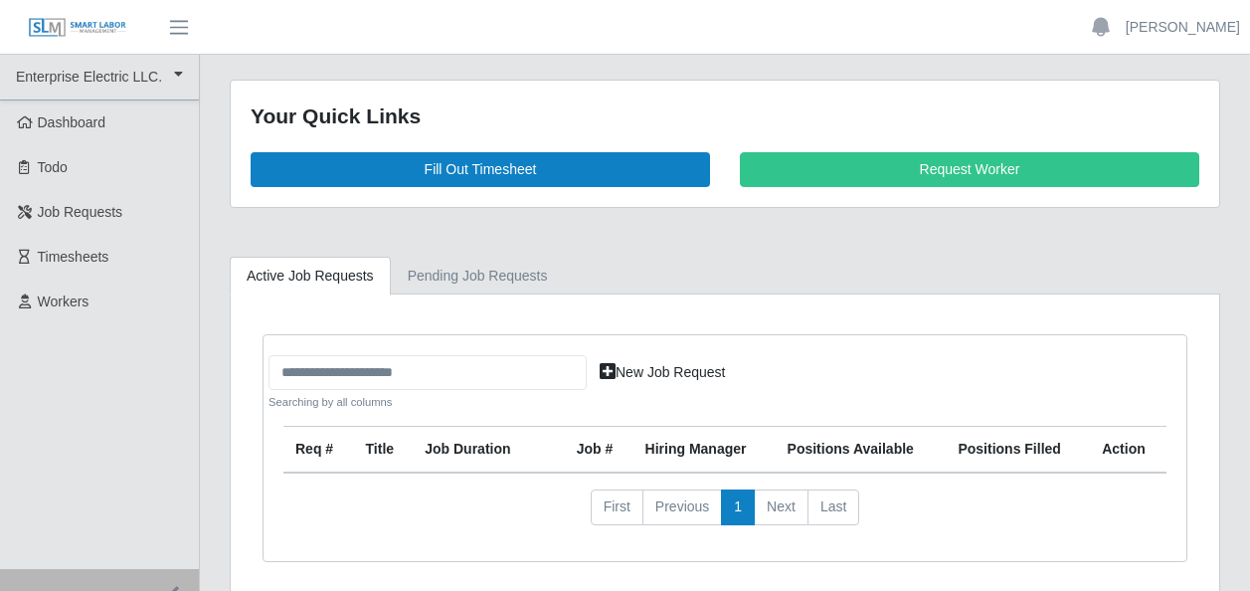 The height and width of the screenshot is (591, 1250). Describe the element at coordinates (662, 372) in the screenshot. I see `a: New Job Request` at that location.